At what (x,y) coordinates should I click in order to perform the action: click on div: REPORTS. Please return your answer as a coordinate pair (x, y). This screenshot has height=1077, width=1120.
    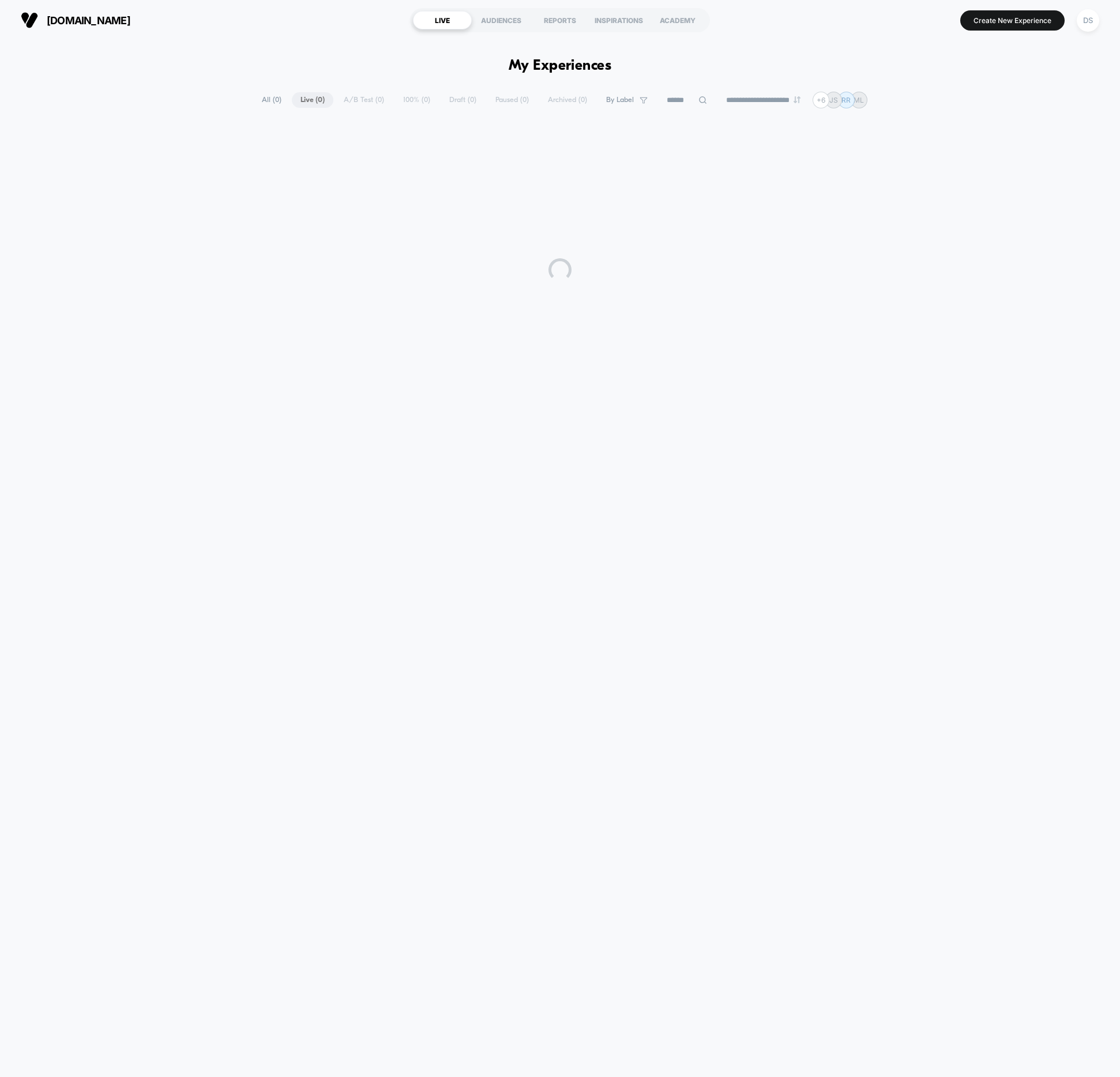
    Looking at the image, I should click on (560, 20).